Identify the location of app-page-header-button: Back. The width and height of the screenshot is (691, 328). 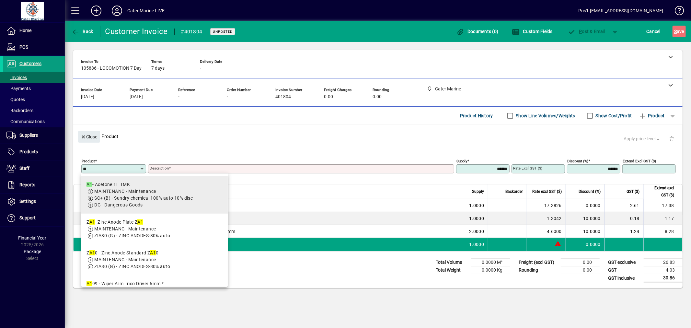
(83, 31).